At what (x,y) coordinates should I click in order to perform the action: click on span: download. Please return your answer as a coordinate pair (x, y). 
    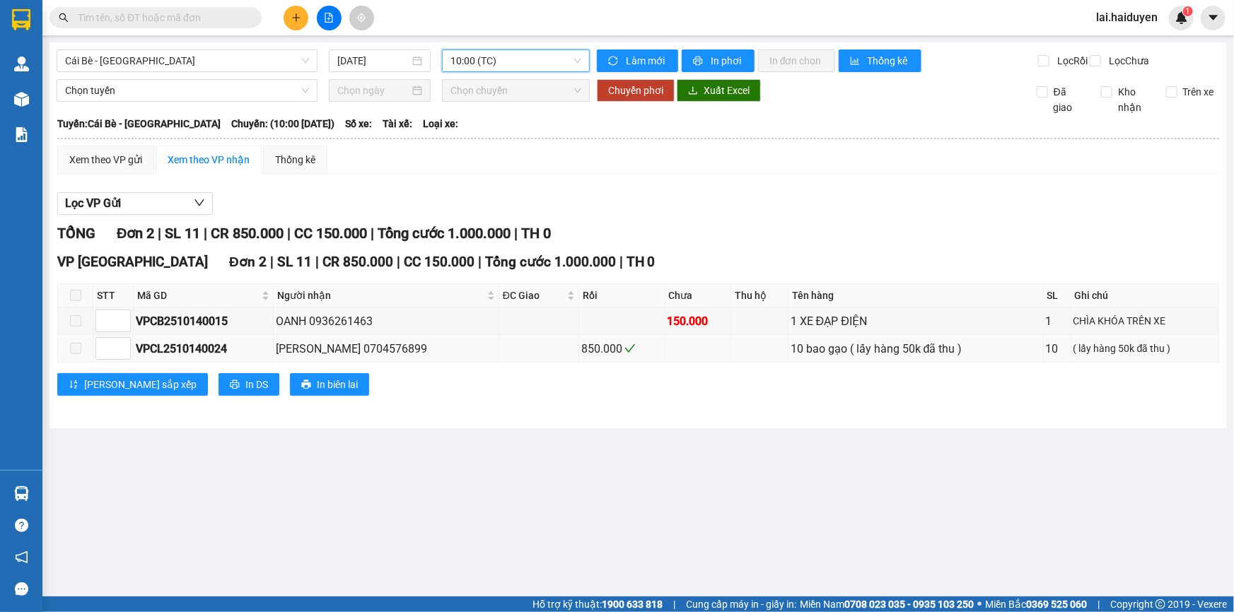
    Looking at the image, I should click on (693, 91).